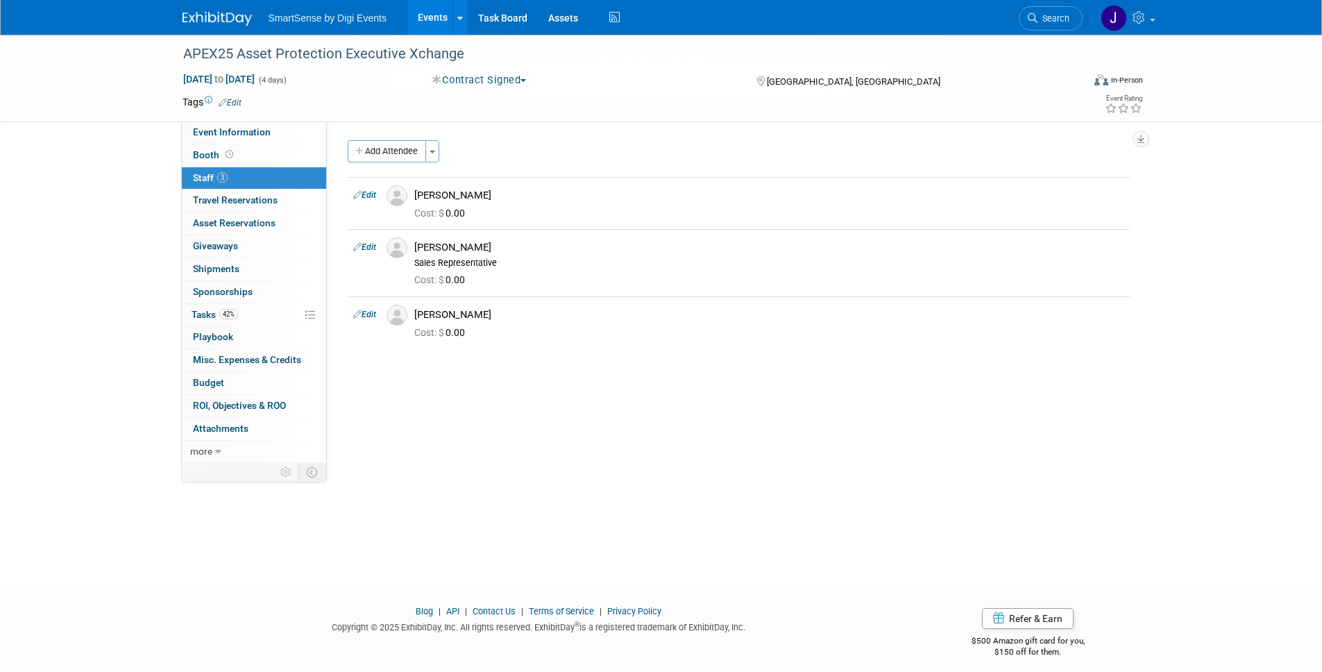  I want to click on a: Shipments, so click(254, 269).